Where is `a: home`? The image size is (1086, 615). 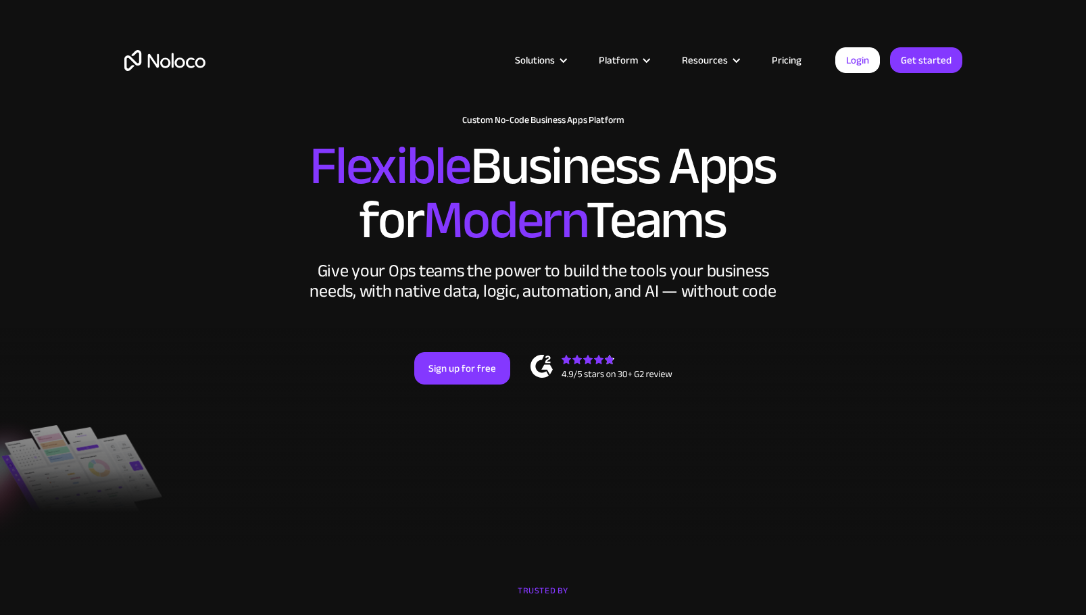
a: home is located at coordinates (165, 60).